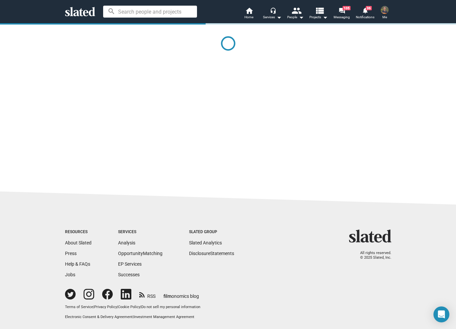 This screenshot has height=329, width=456. What do you see at coordinates (129, 307) in the screenshot?
I see `a: Cookie Policy` at bounding box center [129, 307].